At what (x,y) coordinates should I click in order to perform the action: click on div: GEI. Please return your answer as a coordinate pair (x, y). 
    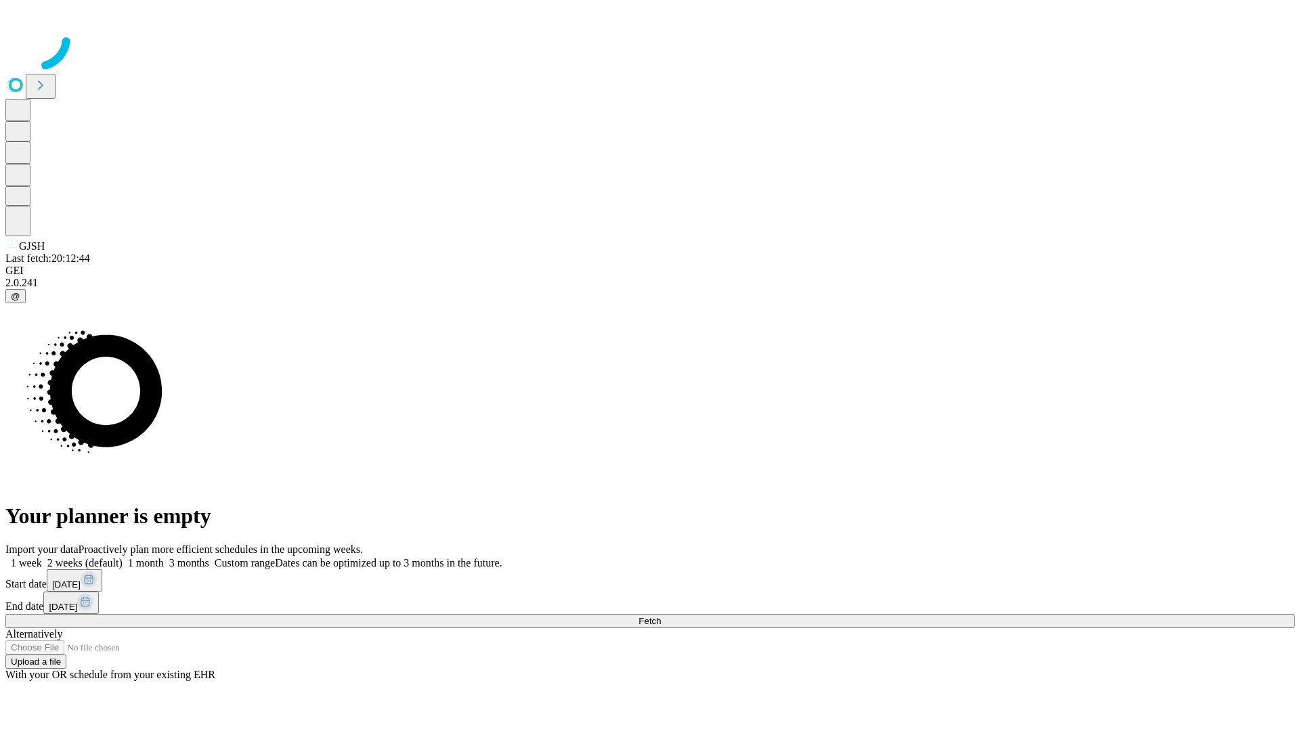
    Looking at the image, I should click on (650, 271).